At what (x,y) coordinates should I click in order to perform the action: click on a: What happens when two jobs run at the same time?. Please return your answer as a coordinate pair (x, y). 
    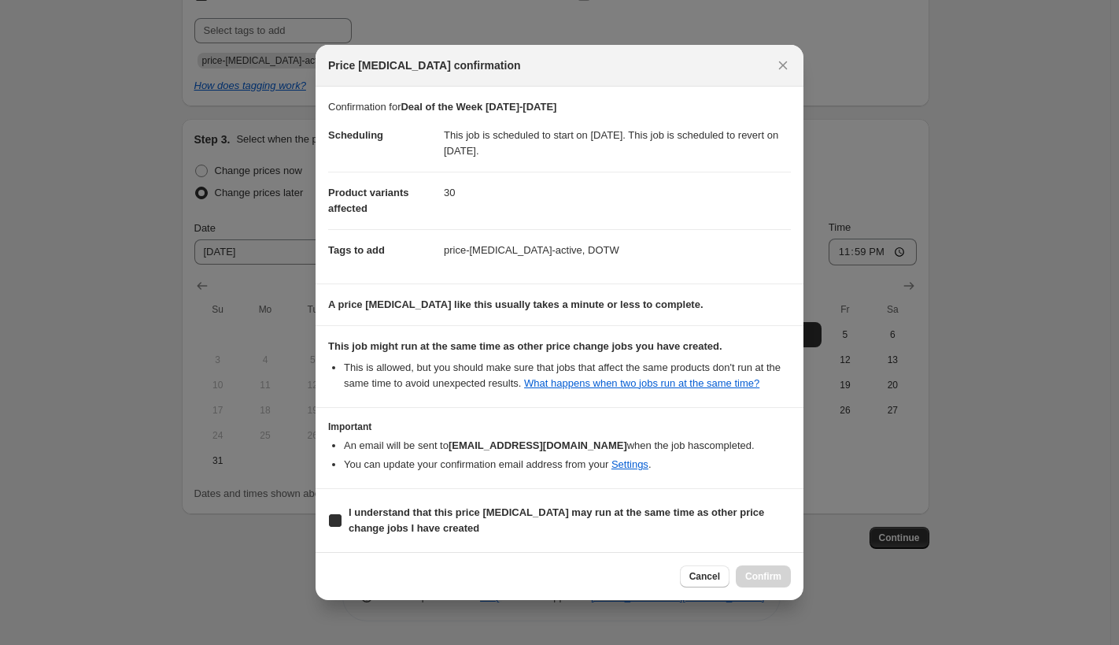
    Looking at the image, I should click on (641, 382).